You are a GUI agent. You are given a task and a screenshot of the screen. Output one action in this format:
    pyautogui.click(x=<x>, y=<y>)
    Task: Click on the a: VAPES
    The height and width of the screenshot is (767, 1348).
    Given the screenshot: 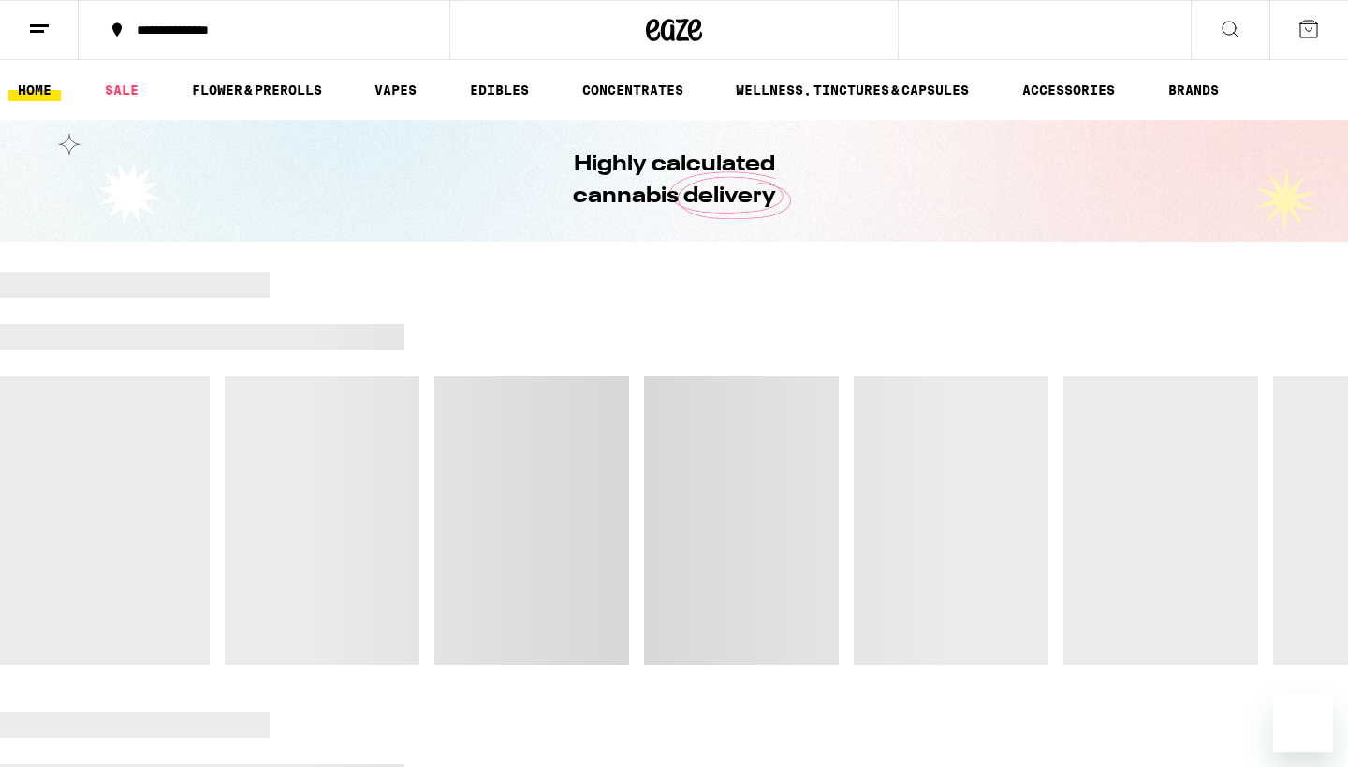 What is the action you would take?
    pyautogui.click(x=395, y=90)
    